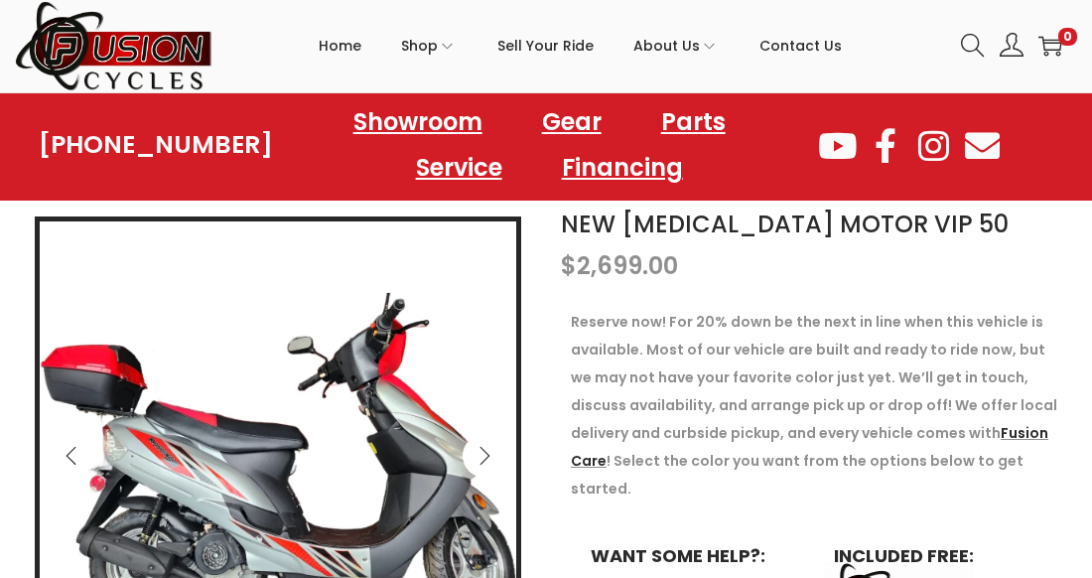 The width and height of the screenshot is (1092, 578). I want to click on span: Sell Your Ride, so click(545, 46).